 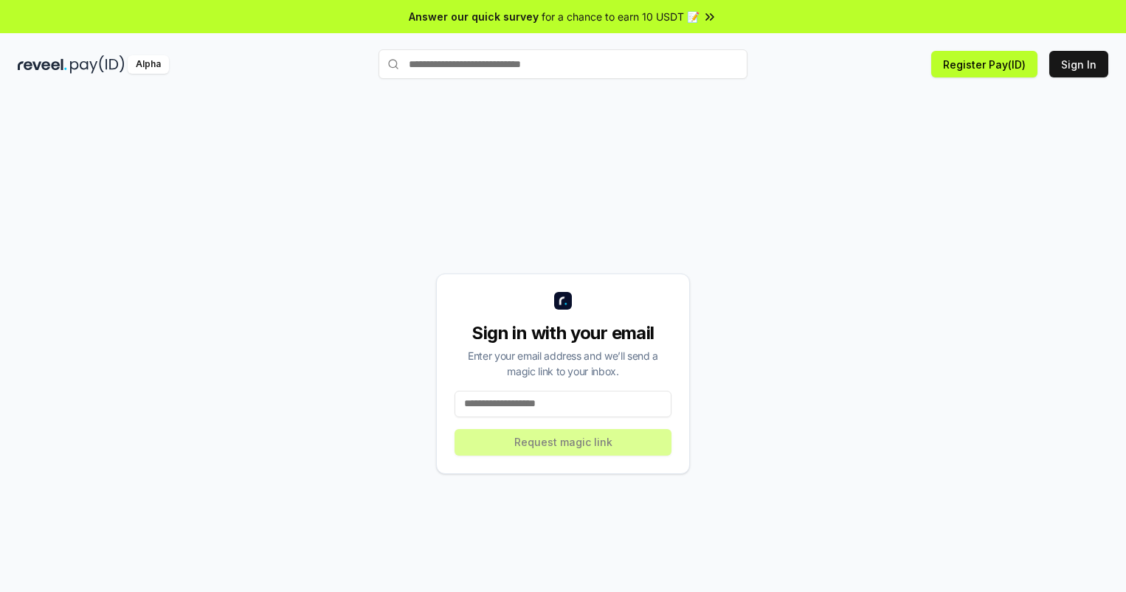 I want to click on span: Answer our quick survey, so click(x=474, y=16).